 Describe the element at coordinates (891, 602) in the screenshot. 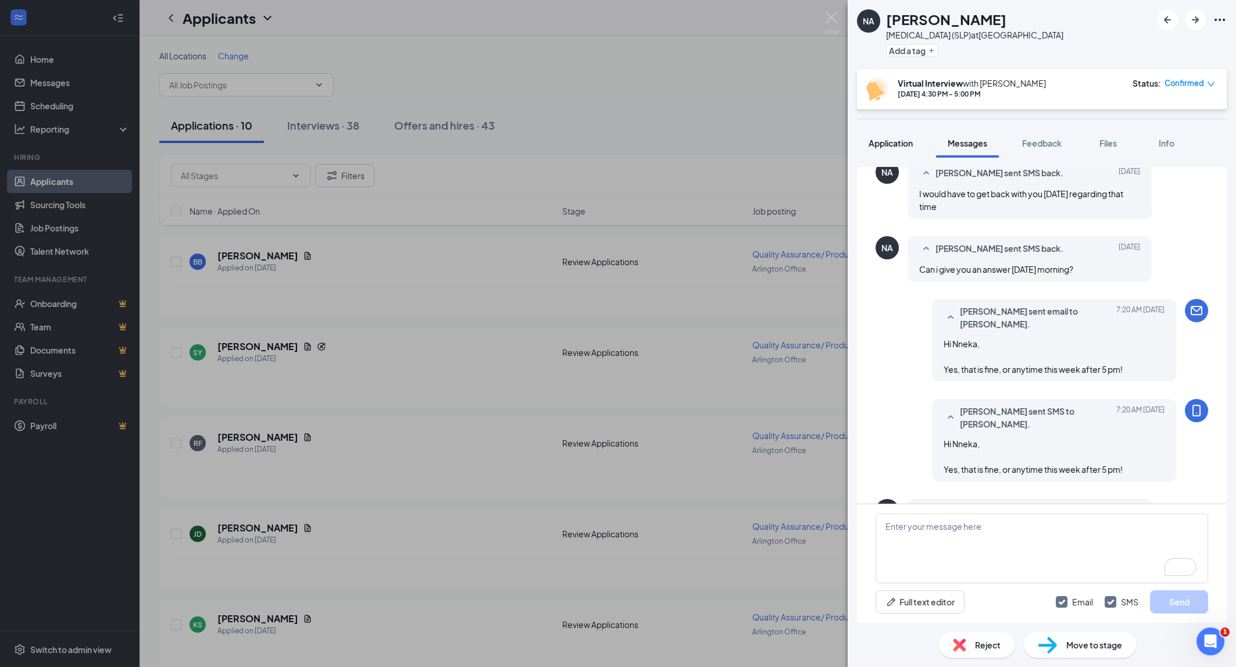

I see `svg: Pen` at that location.